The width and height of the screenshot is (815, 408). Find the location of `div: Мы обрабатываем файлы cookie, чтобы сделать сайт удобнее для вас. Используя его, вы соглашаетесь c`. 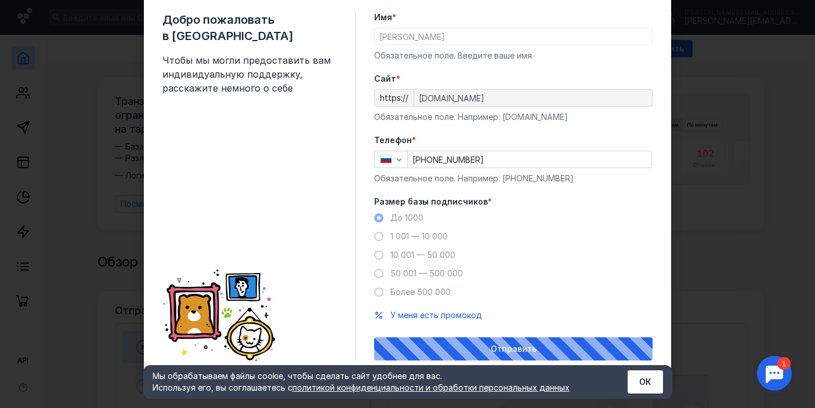

div: Мы обрабатываем файлы cookie, чтобы сделать сайт удобнее для вас. Используя его, вы соглашаетесь c is located at coordinates (376, 382).